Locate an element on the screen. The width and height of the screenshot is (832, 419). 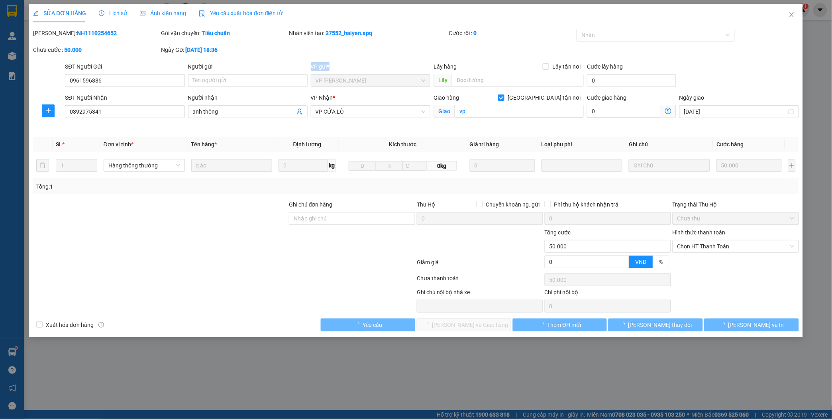
div: Chưa cước : is located at coordinates (96, 50).